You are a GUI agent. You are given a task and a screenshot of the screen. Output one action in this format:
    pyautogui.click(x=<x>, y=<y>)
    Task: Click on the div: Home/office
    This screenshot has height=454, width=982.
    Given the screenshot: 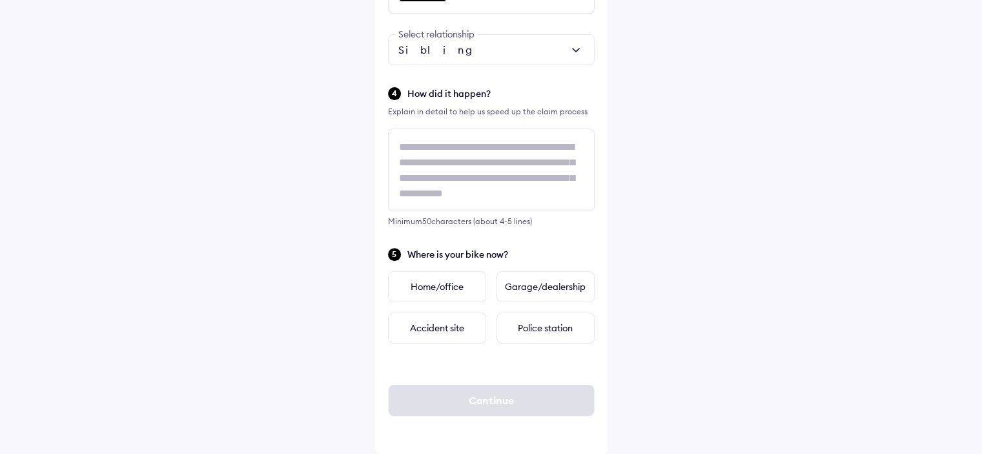 What is the action you would take?
    pyautogui.click(x=437, y=287)
    